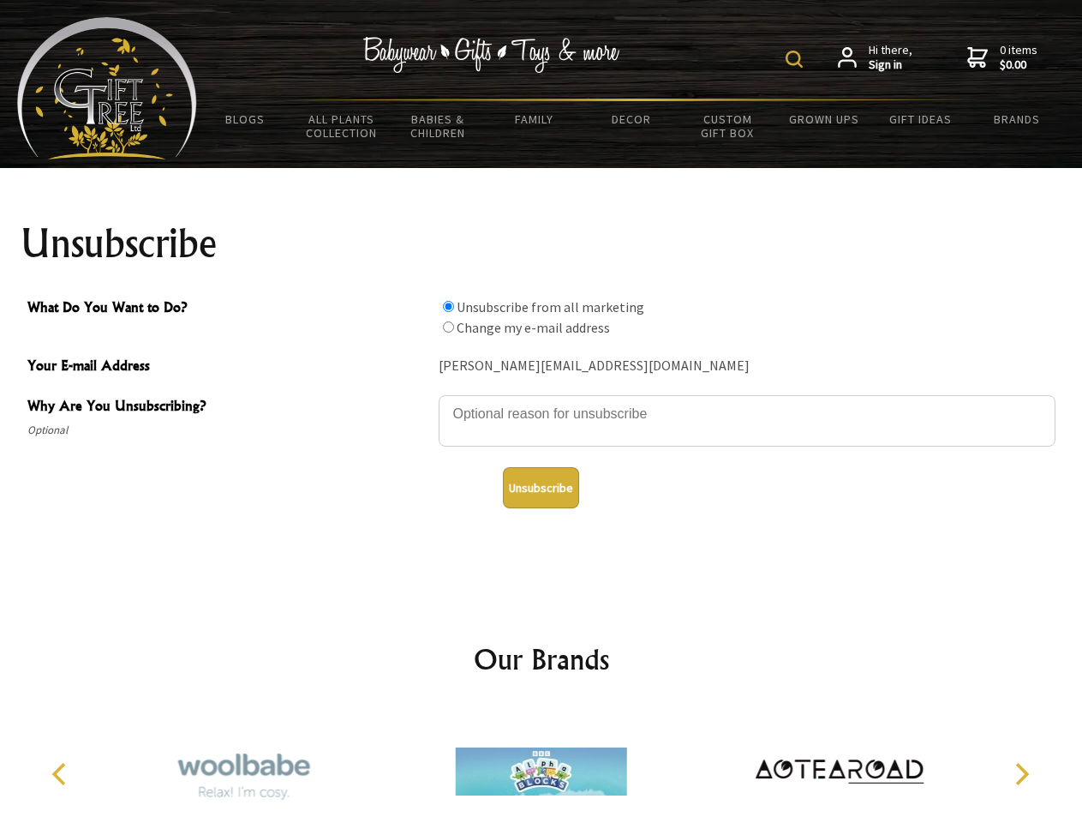  What do you see at coordinates (1017, 119) in the screenshot?
I see `a: Brands` at bounding box center [1017, 119].